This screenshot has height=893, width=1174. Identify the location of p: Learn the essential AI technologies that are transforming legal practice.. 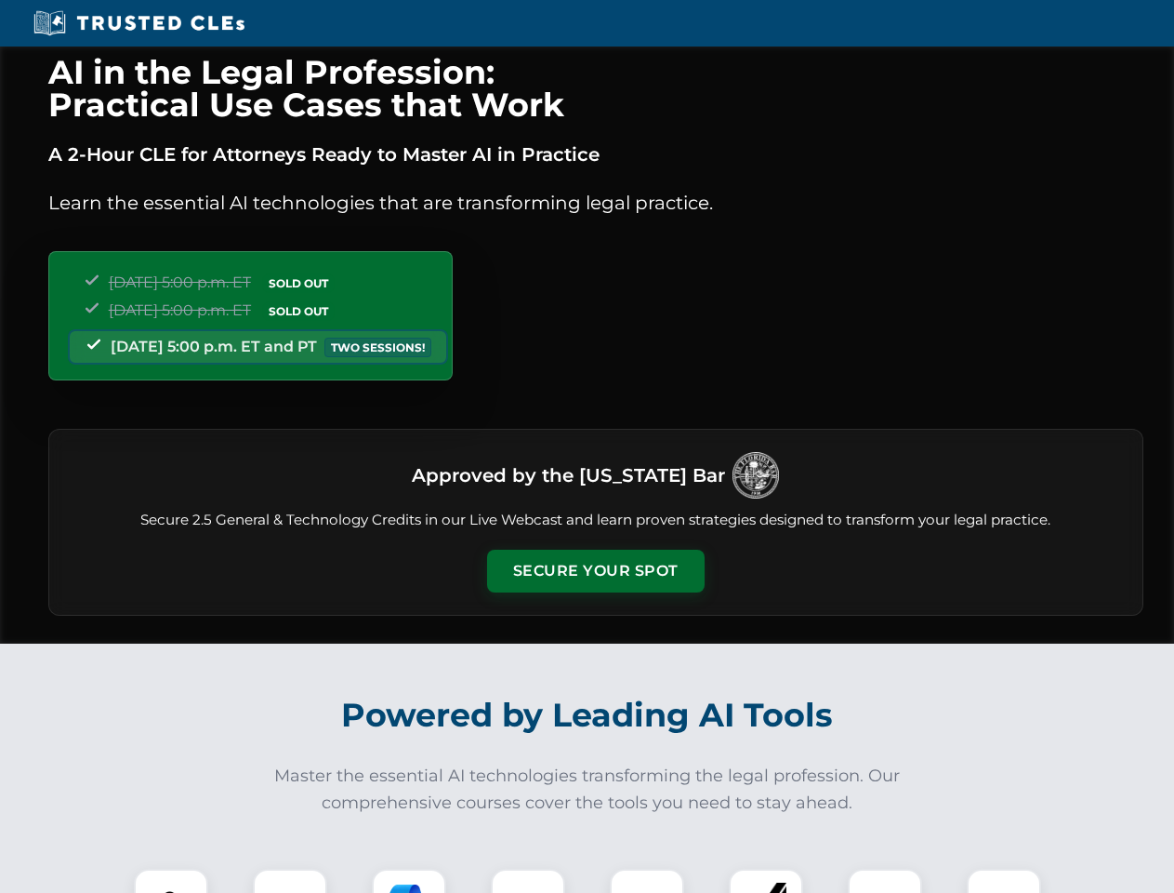
(596, 203).